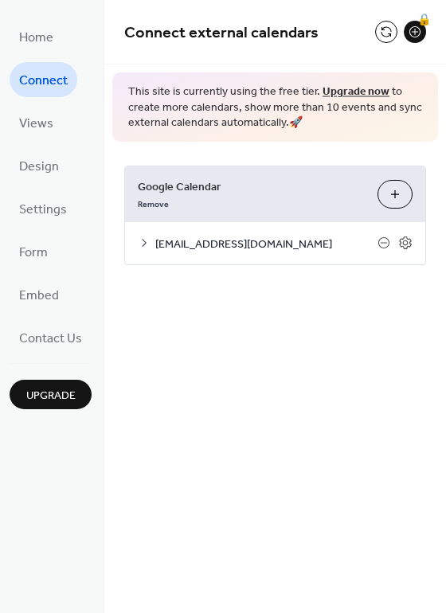  I want to click on span: Design, so click(39, 167).